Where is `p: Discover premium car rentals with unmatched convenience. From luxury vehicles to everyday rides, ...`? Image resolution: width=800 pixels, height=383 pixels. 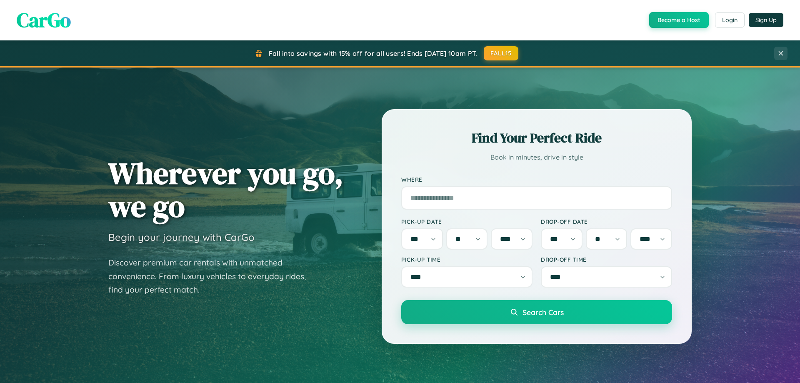
p: Discover premium car rentals with unmatched convenience. From luxury vehicles to everyday rides, ... is located at coordinates (212, 276).